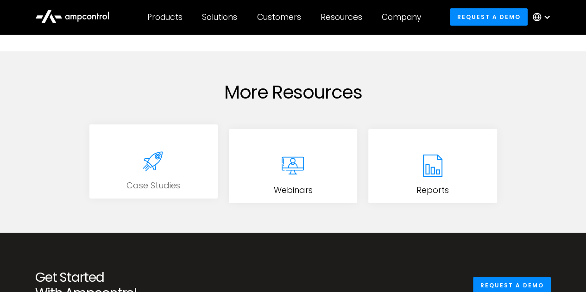 This screenshot has height=292, width=586. Describe the element at coordinates (433, 190) in the screenshot. I see `div: Reports` at that location.